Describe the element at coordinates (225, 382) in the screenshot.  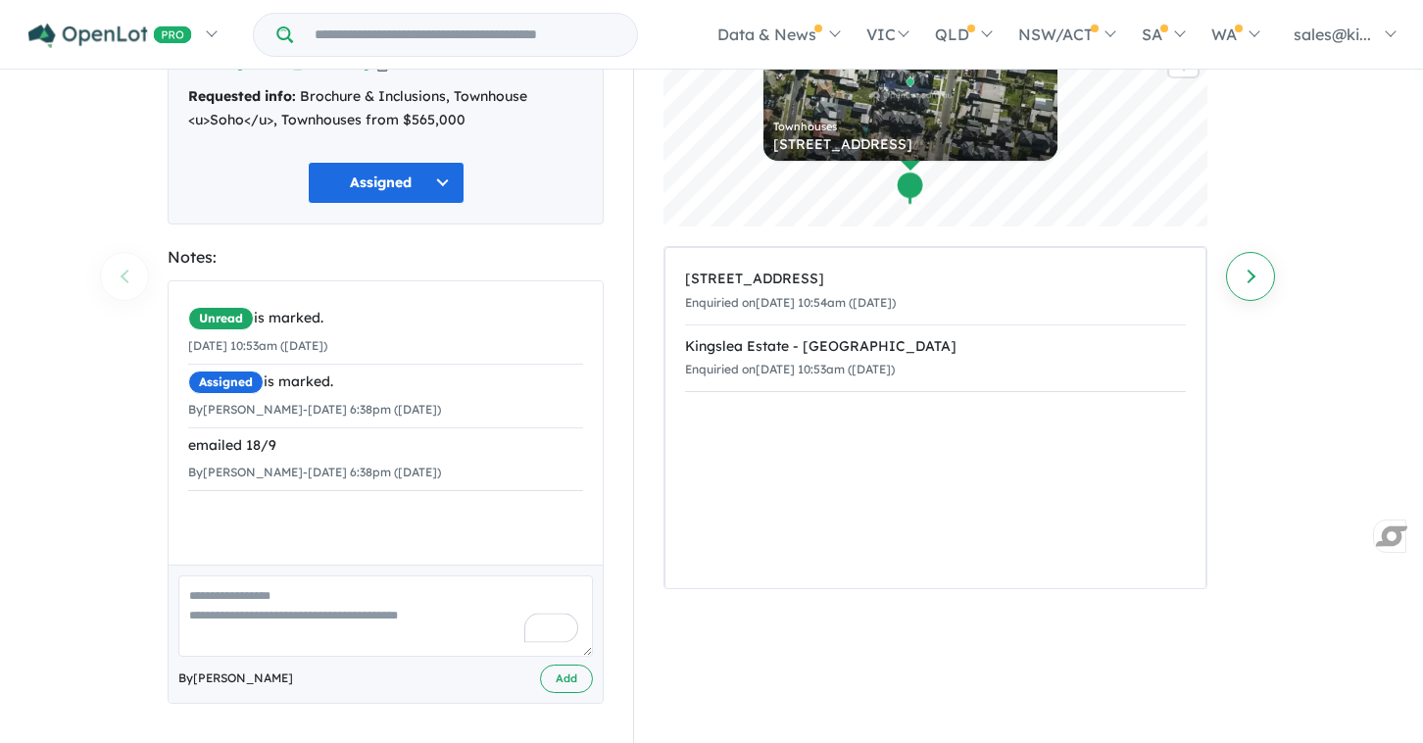
I see `span: Assigned` at that location.